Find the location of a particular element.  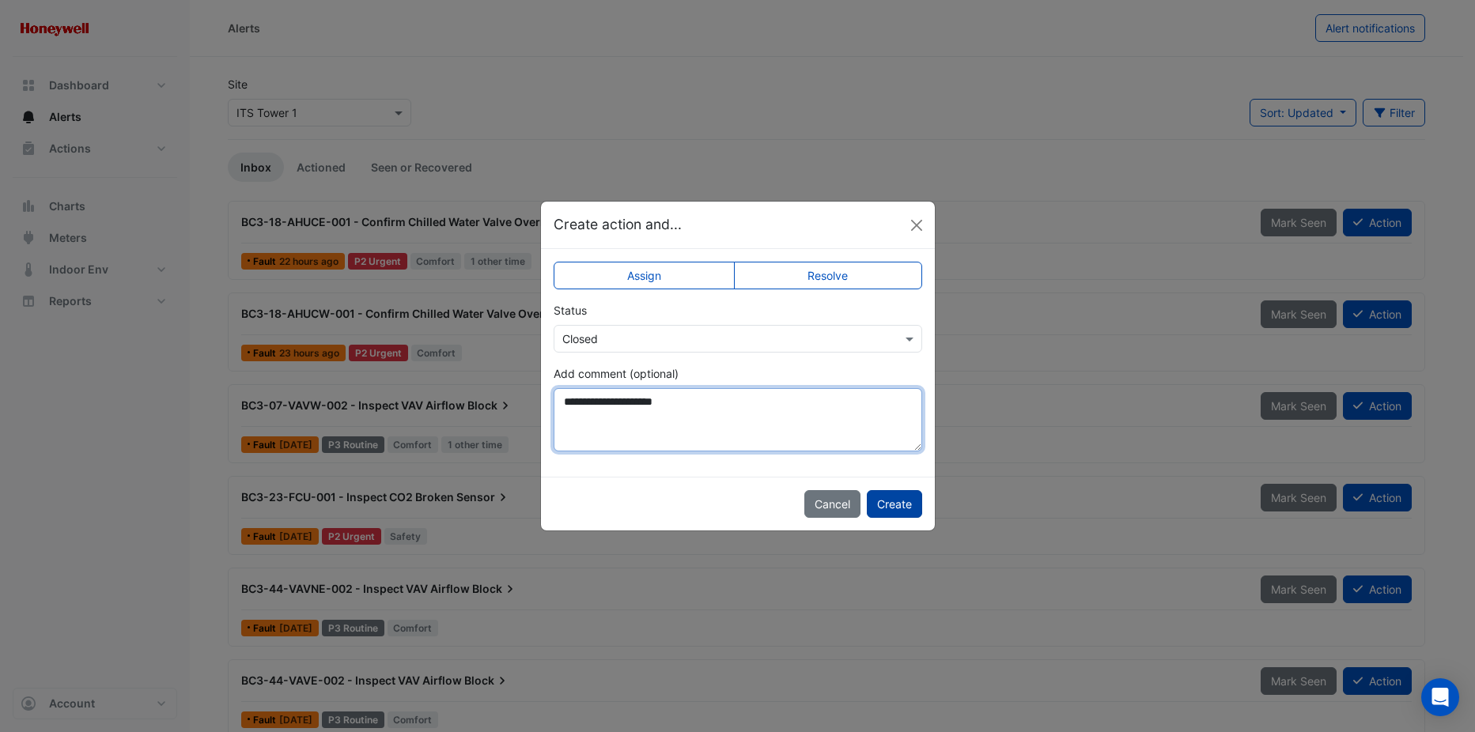

label: Resolve is located at coordinates (828, 275).